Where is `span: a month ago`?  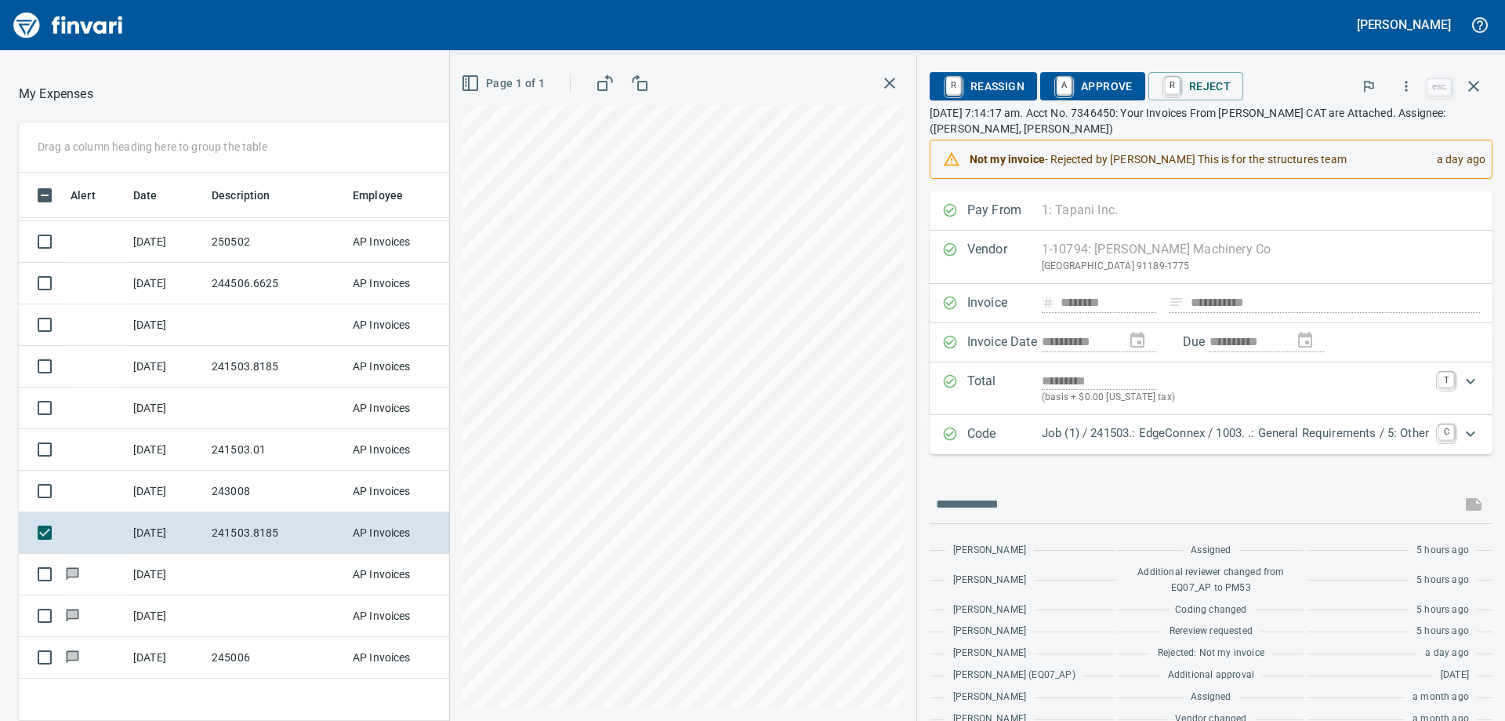 span: a month ago is located at coordinates (1441, 697).